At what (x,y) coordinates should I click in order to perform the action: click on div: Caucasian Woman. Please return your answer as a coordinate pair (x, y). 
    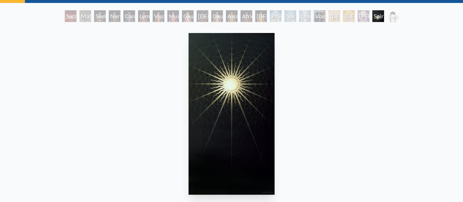
    Looking at the image, I should click on (188, 16).